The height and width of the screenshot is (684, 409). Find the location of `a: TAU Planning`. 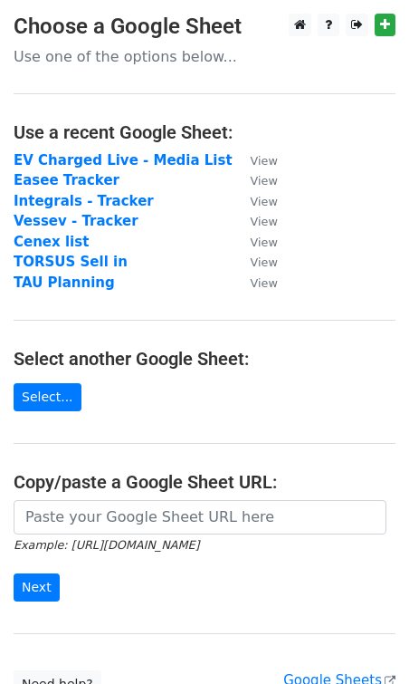

a: TAU Planning is located at coordinates (64, 282).